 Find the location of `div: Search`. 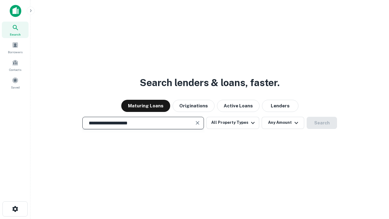

div: Search is located at coordinates (15, 30).